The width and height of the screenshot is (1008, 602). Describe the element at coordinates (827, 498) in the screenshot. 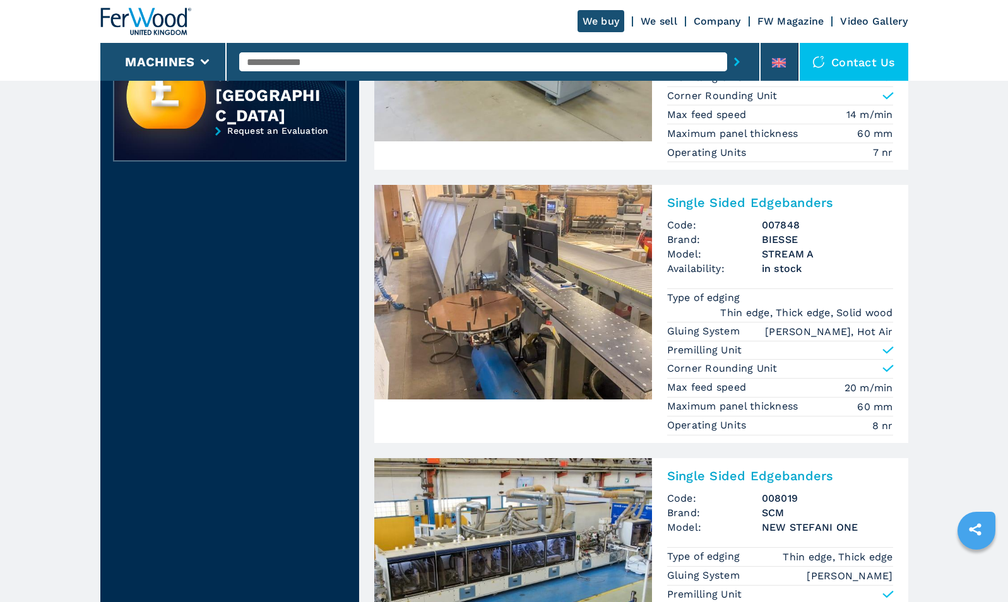

I see `h3: 008019` at that location.